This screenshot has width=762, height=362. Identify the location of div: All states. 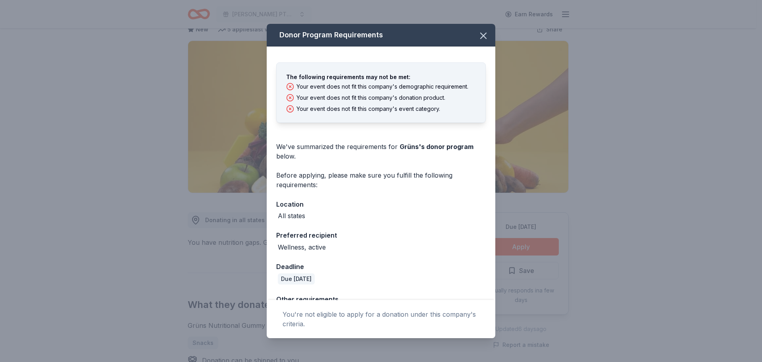
(291, 216).